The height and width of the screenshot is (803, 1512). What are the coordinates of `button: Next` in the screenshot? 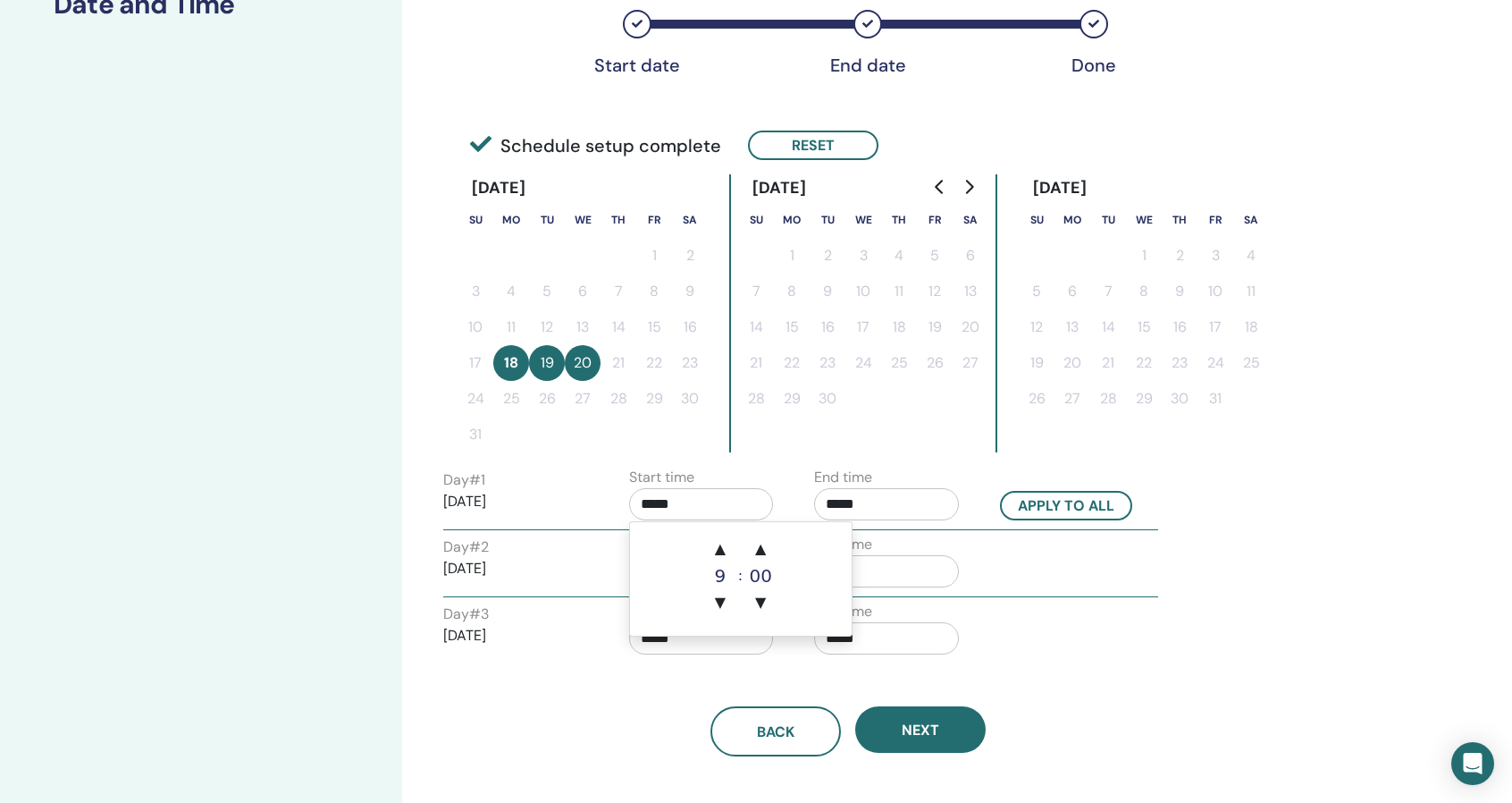 It's located at (921, 729).